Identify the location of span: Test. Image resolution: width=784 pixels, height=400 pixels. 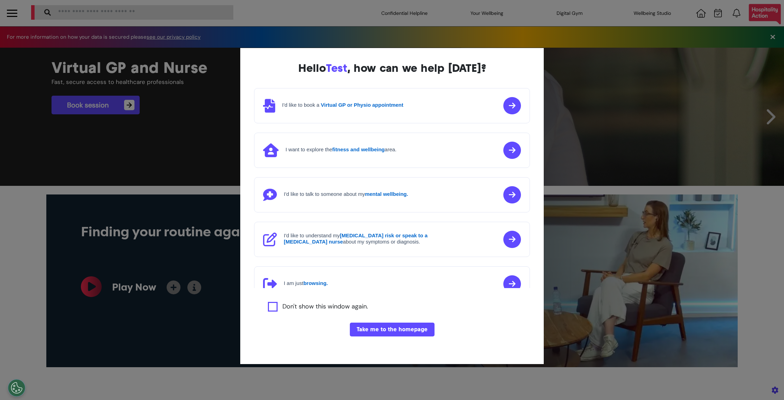
(337, 68).